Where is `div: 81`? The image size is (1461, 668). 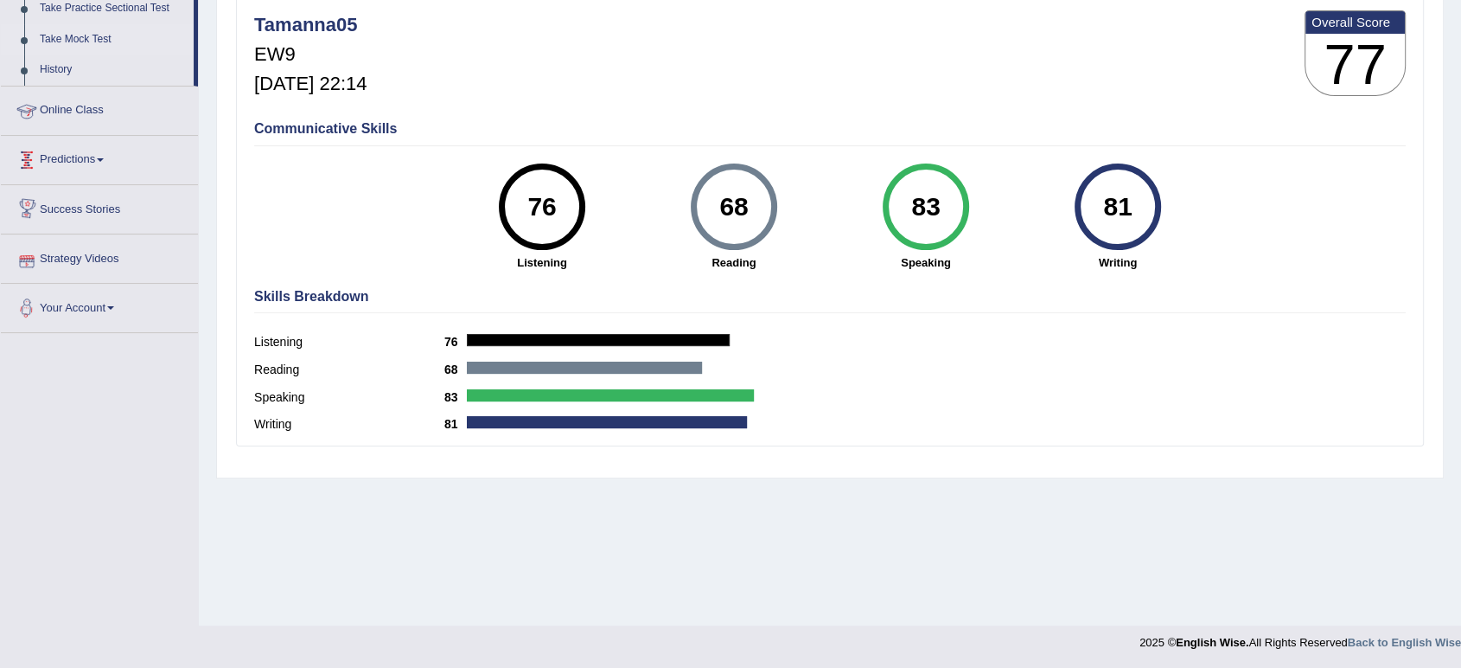 div: 81 is located at coordinates (1117, 207).